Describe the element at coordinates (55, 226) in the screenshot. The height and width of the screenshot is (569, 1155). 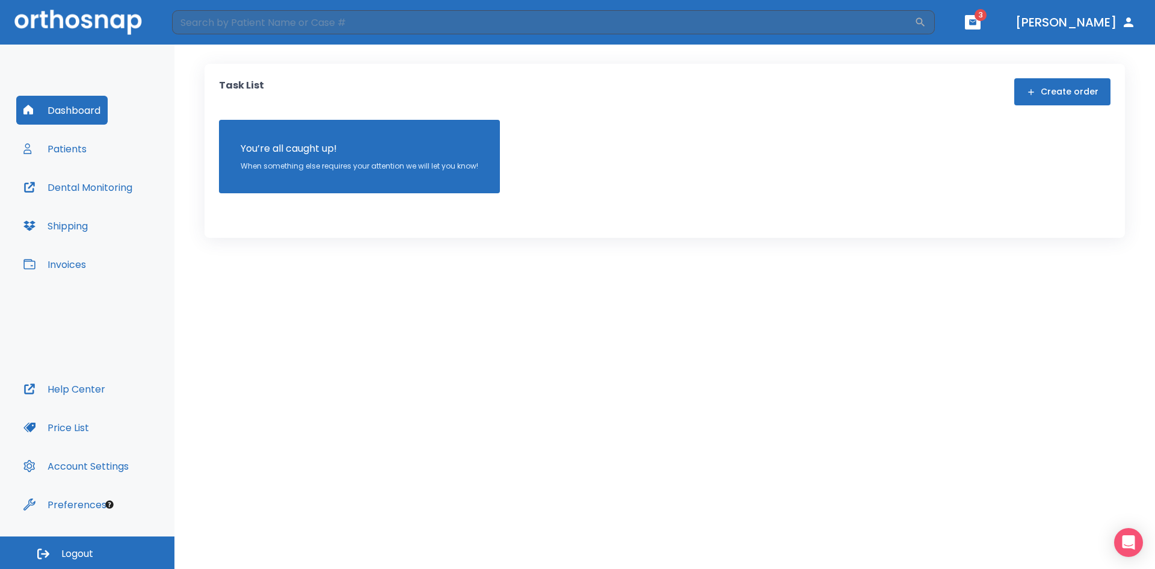
I see `button: Shipping` at that location.